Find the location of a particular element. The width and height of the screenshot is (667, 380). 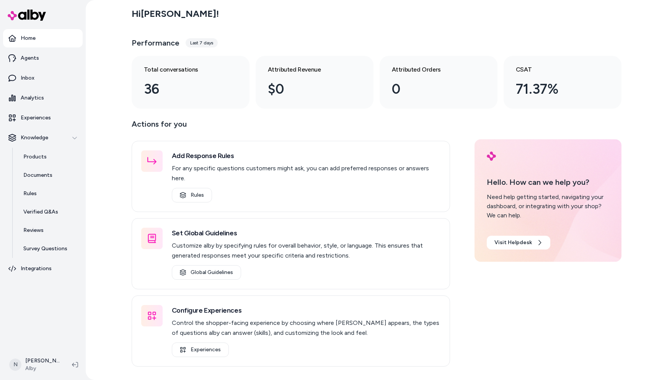

div: $0 is located at coordinates (308, 89).